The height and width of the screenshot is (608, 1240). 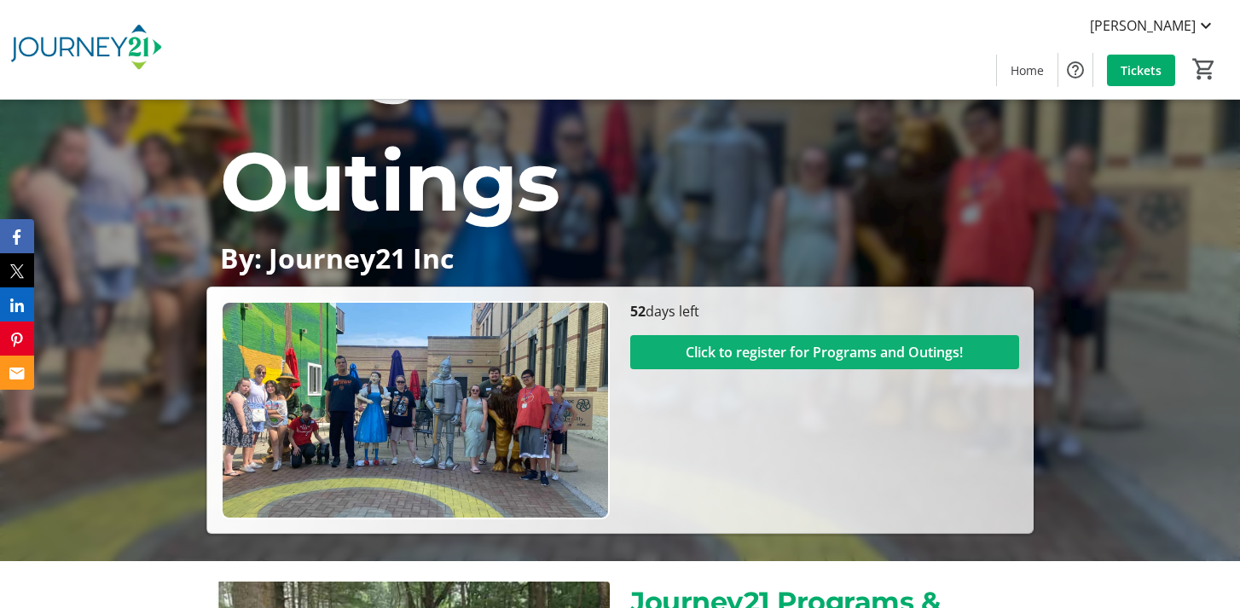 I want to click on button: Click to register for Programs and Outings!, so click(x=824, y=352).